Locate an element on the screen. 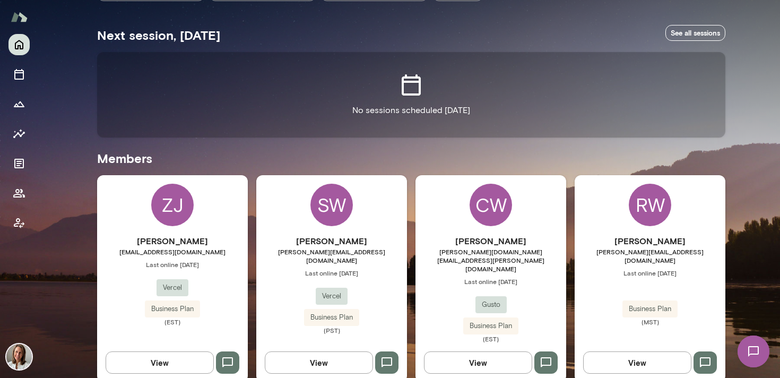 This screenshot has height=378, width=780. div: CW is located at coordinates (491, 205).